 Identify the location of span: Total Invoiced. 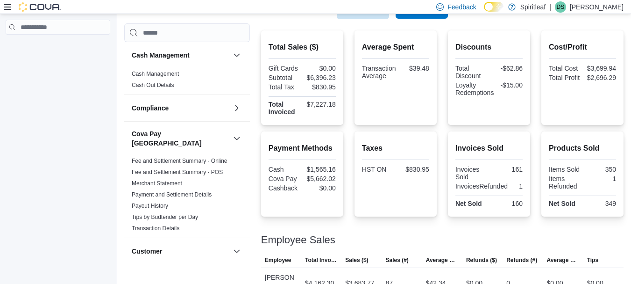
(321, 260).